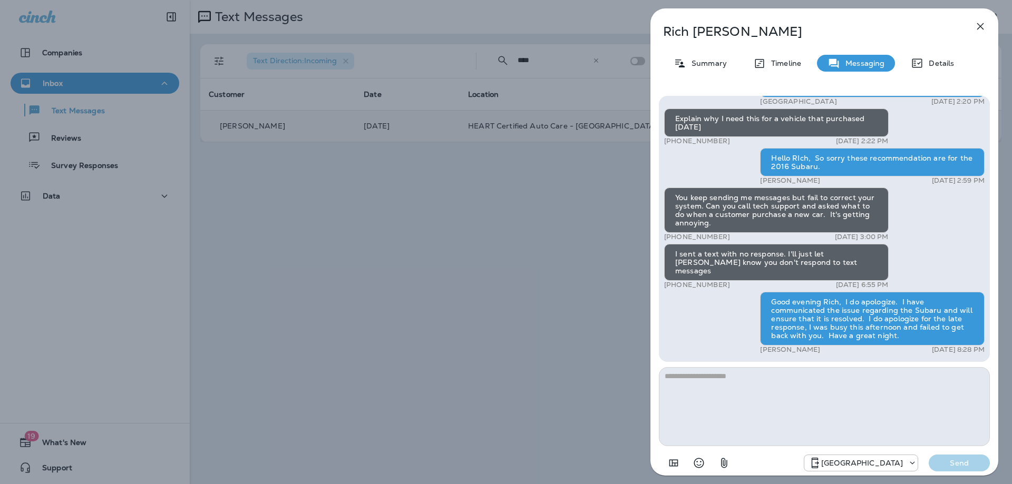 The height and width of the screenshot is (484, 1012). Describe the element at coordinates (776, 210) in the screenshot. I see `div: You keep sending me messages but fail to correct your system. Can you call tech support and asked...` at that location.